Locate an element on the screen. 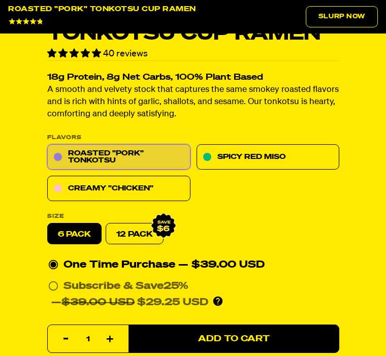 The width and height of the screenshot is (386, 356). del: $39.00 USD is located at coordinates (98, 302).